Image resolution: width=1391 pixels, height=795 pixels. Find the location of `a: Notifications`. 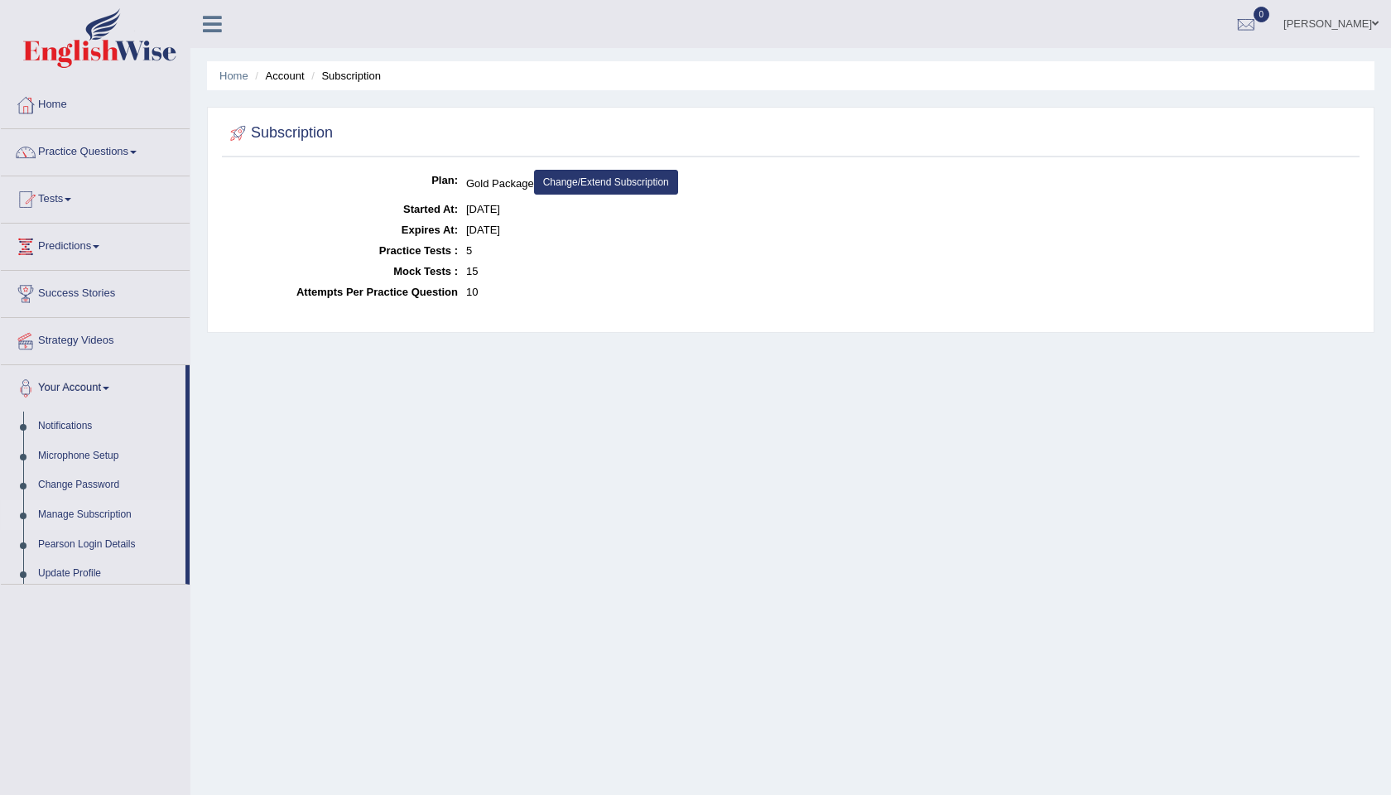

a: Notifications is located at coordinates (108, 426).